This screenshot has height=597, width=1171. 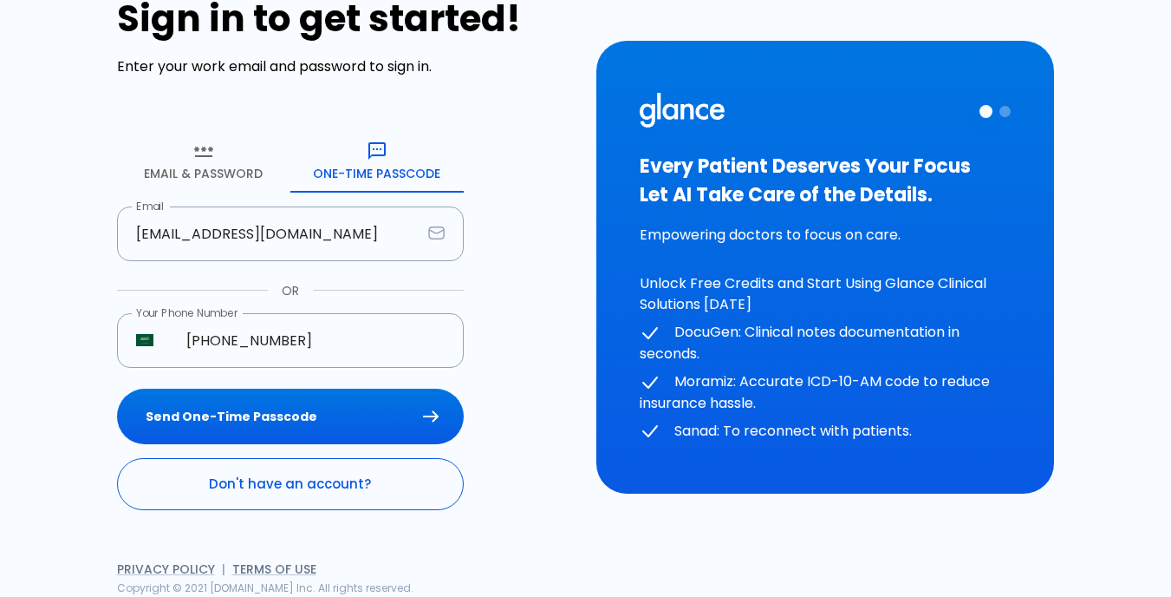 What do you see at coordinates (825, 180) in the screenshot?
I see `h3: Every Patient Deserves Your Focus Let AI Take Care of the Details.` at bounding box center [825, 180].